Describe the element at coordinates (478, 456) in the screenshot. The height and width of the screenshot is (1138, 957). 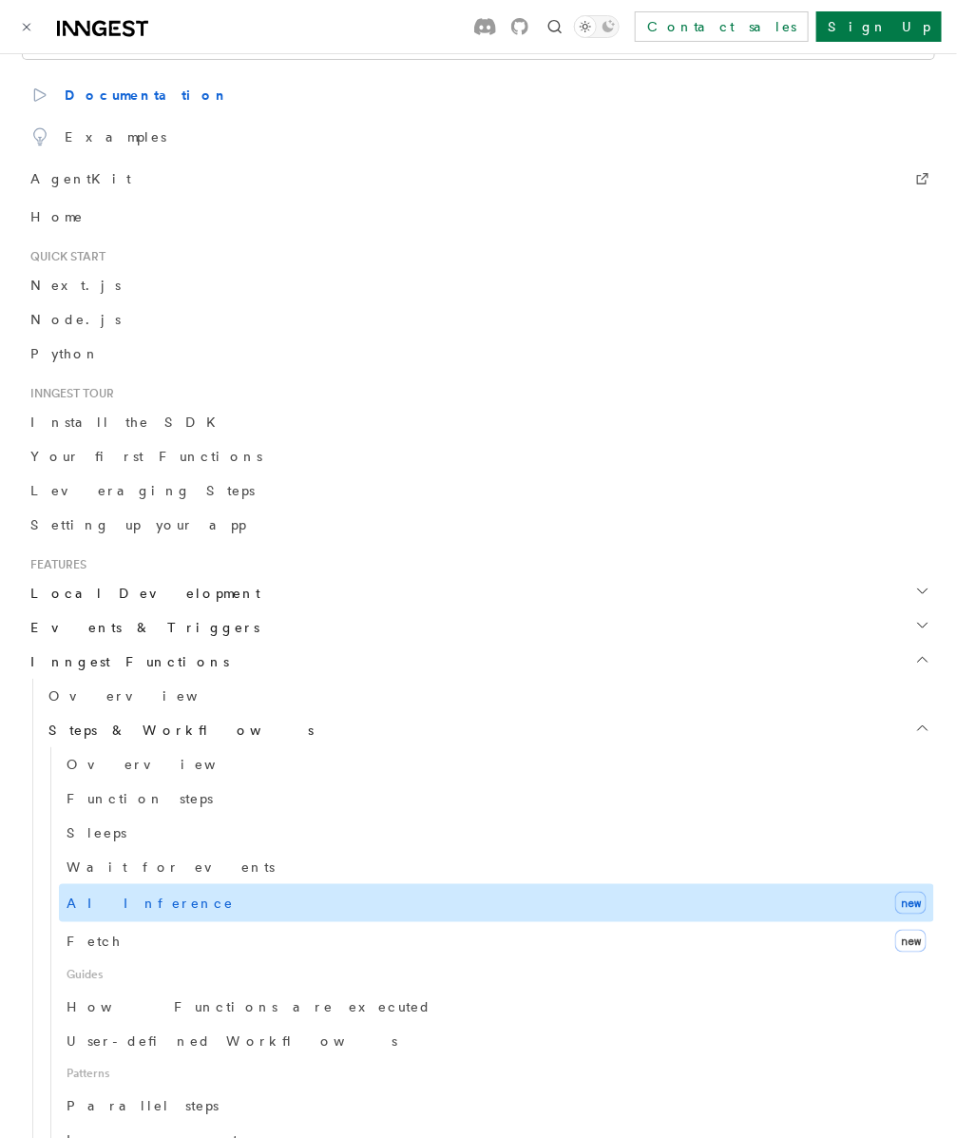
I see `a: Your first Functions` at that location.